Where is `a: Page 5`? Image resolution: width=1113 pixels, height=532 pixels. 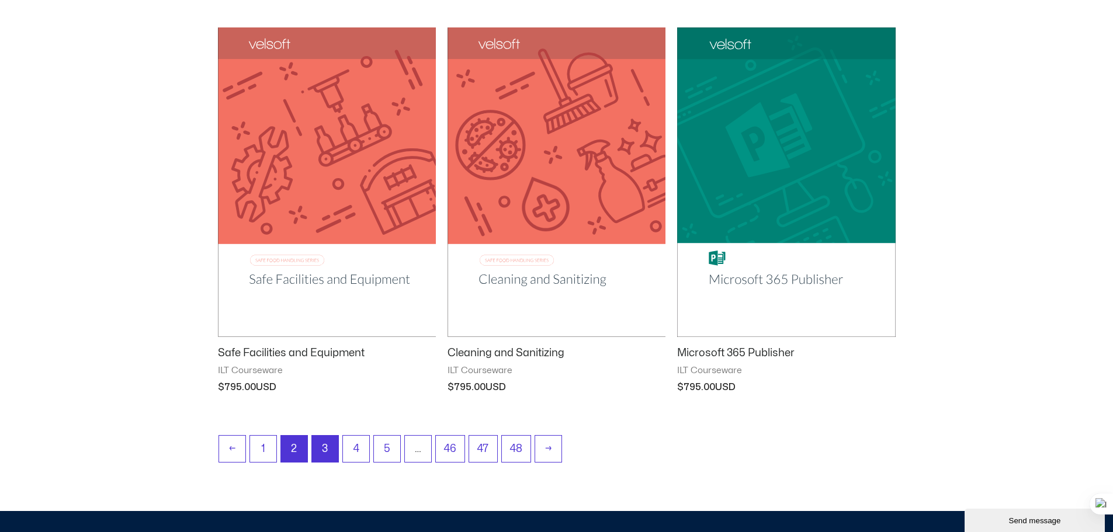
a: Page 5 is located at coordinates (387, 449).